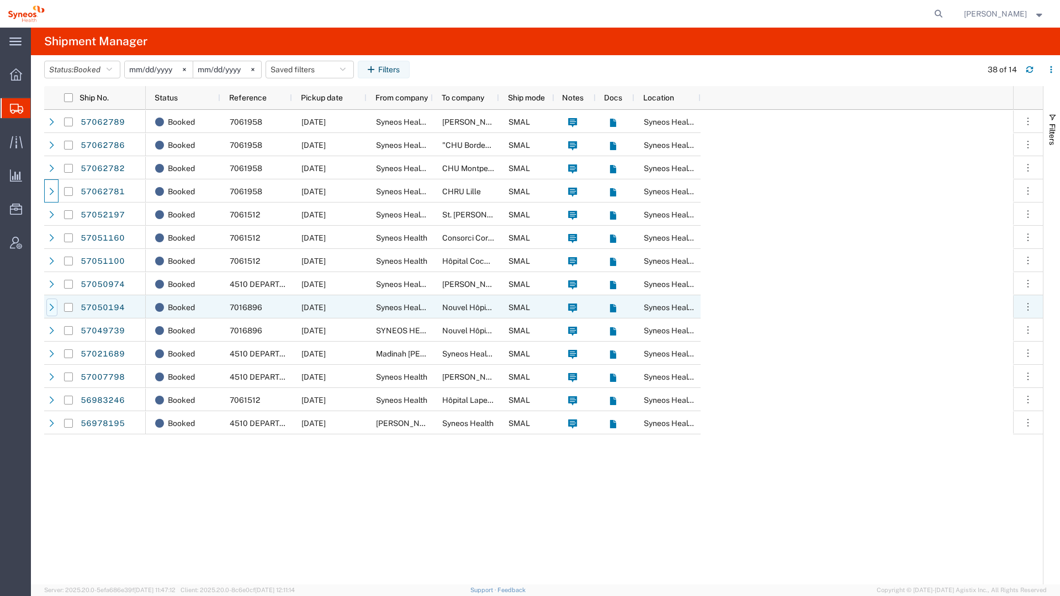 The width and height of the screenshot is (1060, 596). What do you see at coordinates (103, 285) in the screenshot?
I see `a: 57050974` at bounding box center [103, 285].